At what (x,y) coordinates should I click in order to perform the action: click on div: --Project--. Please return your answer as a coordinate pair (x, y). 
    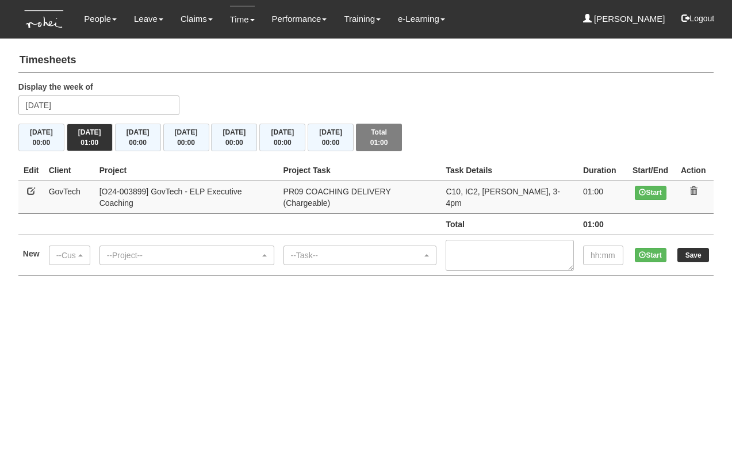
    Looking at the image, I should click on (183, 255).